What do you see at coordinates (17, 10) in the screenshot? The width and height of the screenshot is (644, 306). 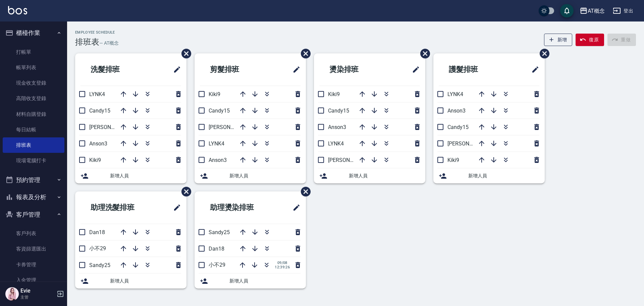 I see `img: Logo` at bounding box center [17, 10].